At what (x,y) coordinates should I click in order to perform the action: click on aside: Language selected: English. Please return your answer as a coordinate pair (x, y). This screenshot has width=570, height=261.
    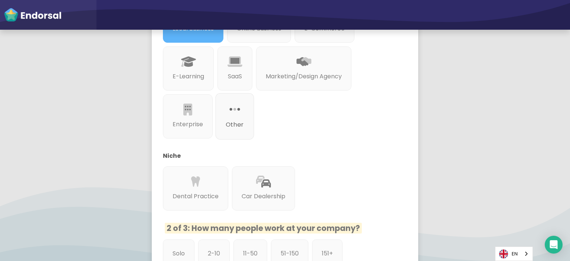
    Looking at the image, I should click on (514, 254).